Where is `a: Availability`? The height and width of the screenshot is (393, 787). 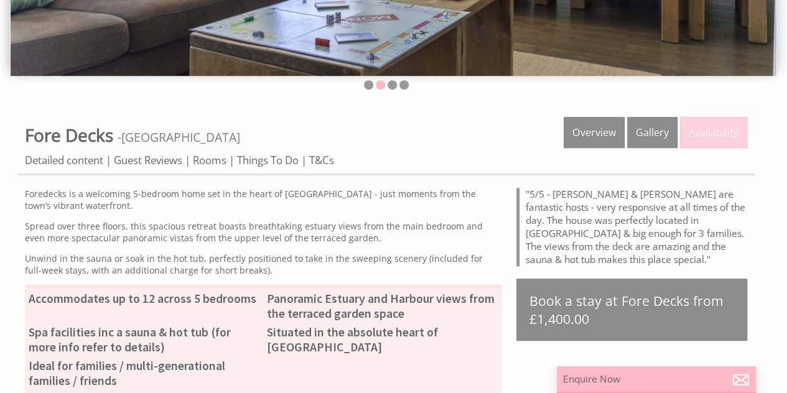
a: Availability is located at coordinates (713, 132).